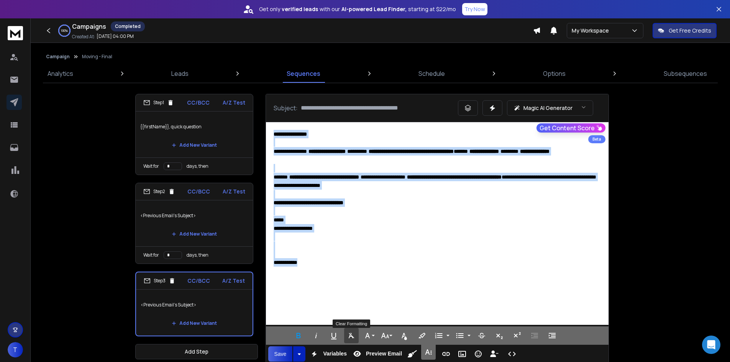 This screenshot has width=730, height=362. What do you see at coordinates (377, 354) in the screenshot?
I see `button: Preview Email` at bounding box center [377, 354].